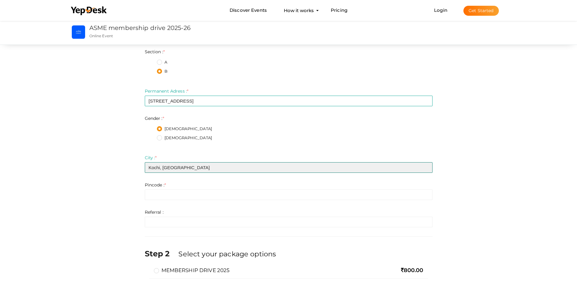  I want to click on span: 800.00, so click(412, 270).